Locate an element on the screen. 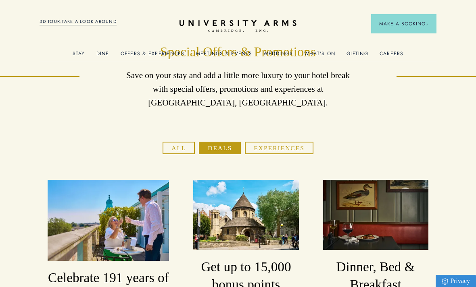 Image resolution: width=476 pixels, height=287 pixels. img: Privacy is located at coordinates (445, 281).